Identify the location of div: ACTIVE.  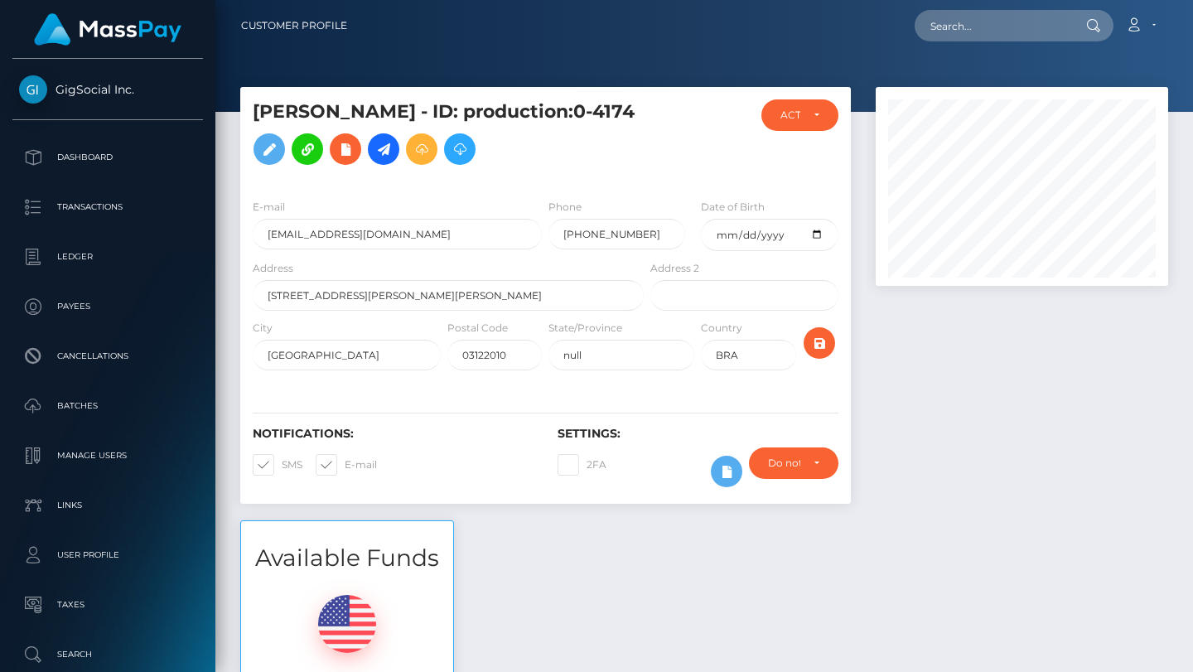
(790, 115).